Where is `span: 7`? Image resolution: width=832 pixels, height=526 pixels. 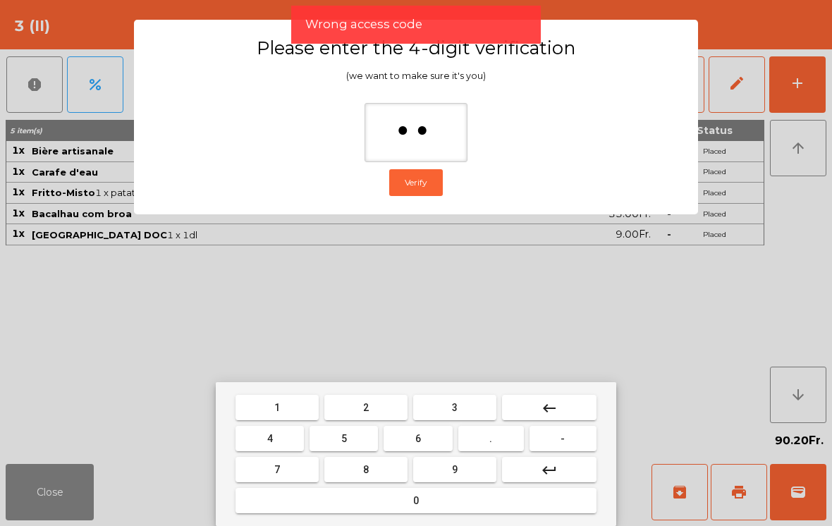 span: 7 is located at coordinates (277, 469).